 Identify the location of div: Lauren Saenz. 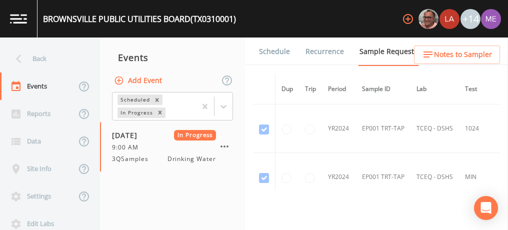
(449, 19).